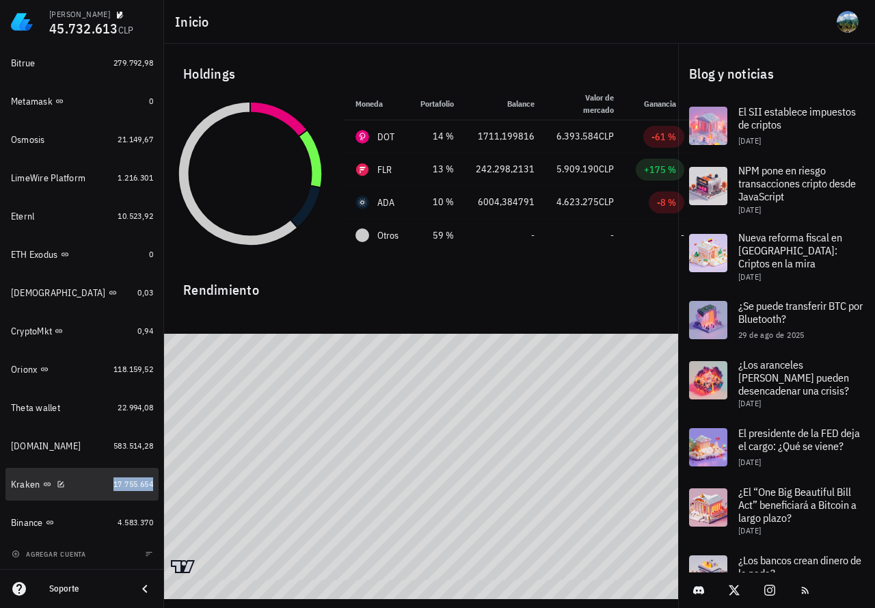 The image size is (875, 608). What do you see at coordinates (50, 554) in the screenshot?
I see `span: agregar cuenta` at bounding box center [50, 554].